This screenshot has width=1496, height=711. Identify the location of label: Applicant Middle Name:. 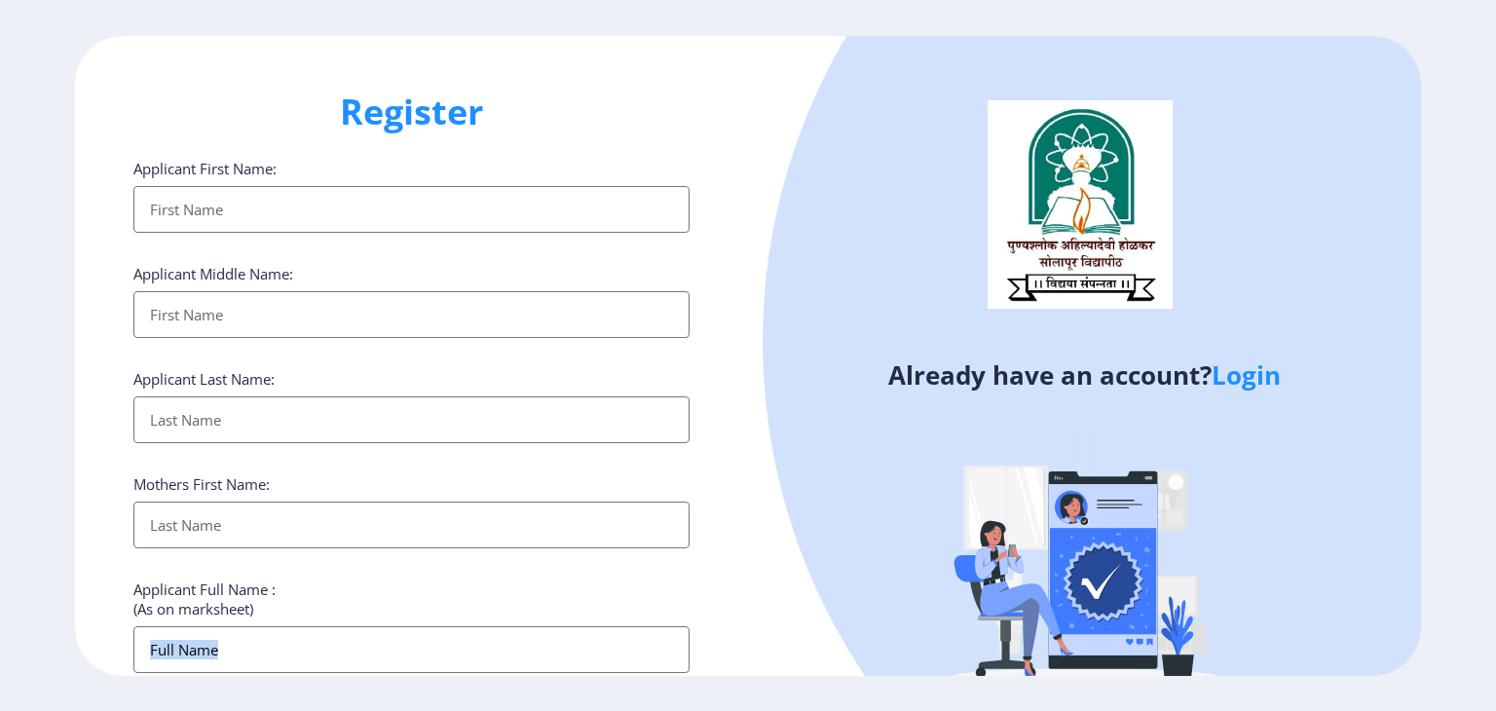
(213, 274).